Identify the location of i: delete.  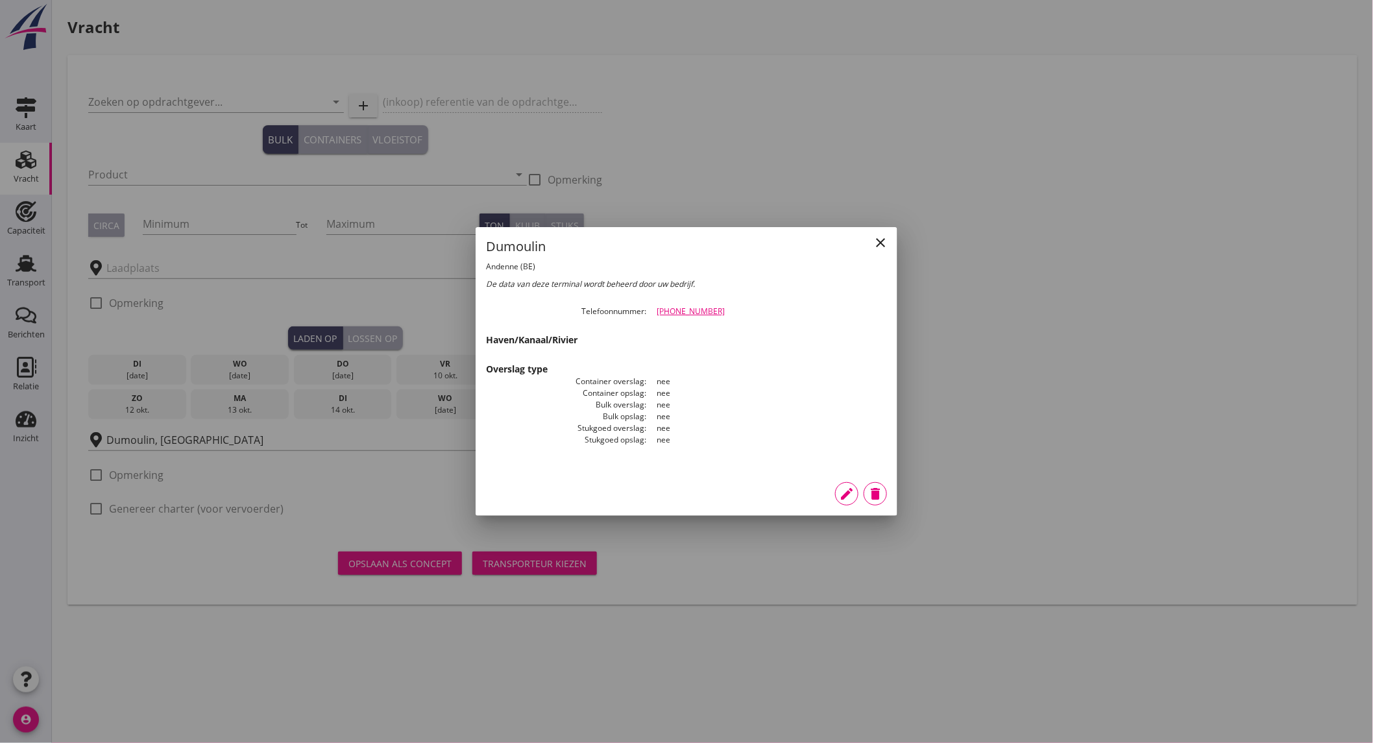
(875, 494).